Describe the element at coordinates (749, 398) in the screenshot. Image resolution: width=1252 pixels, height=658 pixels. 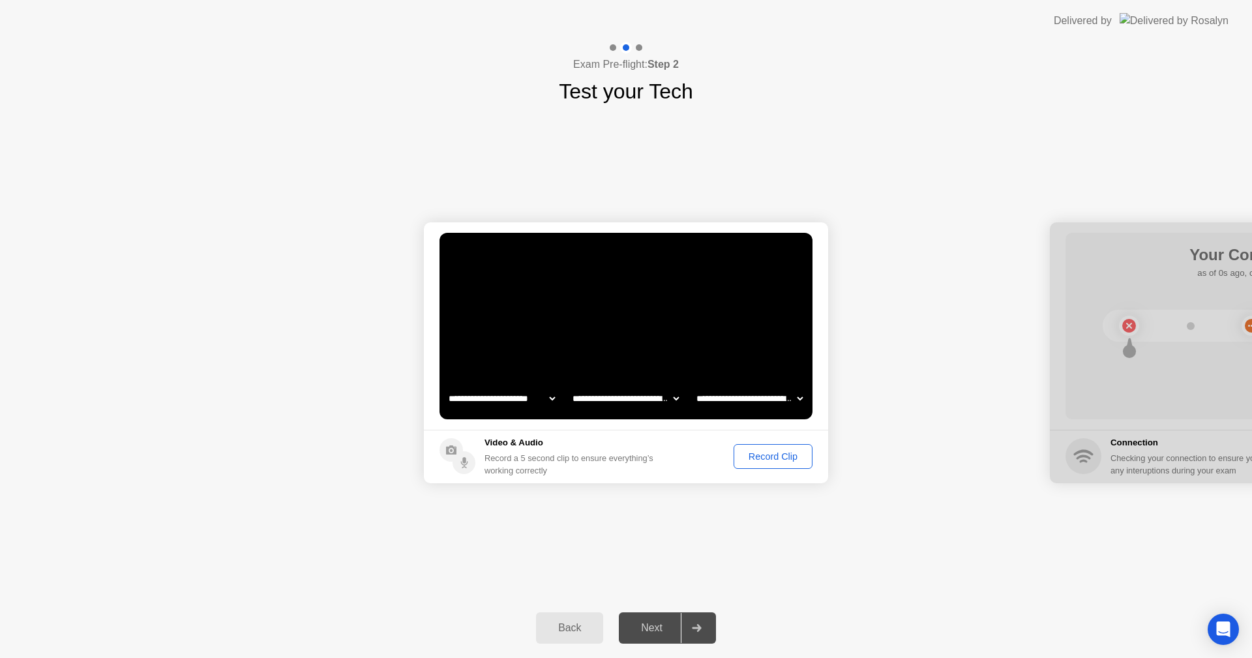
I see `select: Available microphones` at that location.